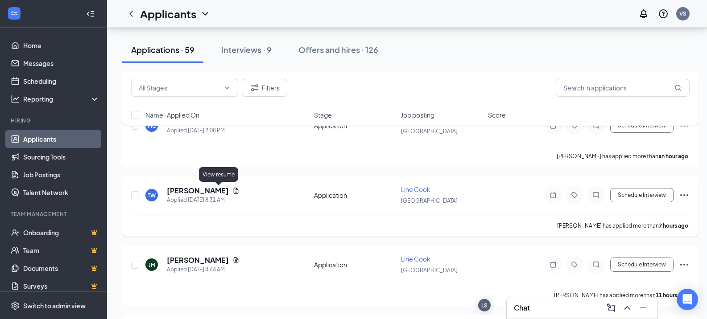 The height and width of the screenshot is (319, 707). What do you see at coordinates (611, 308) in the screenshot?
I see `button: ComposeMessage` at bounding box center [611, 308].